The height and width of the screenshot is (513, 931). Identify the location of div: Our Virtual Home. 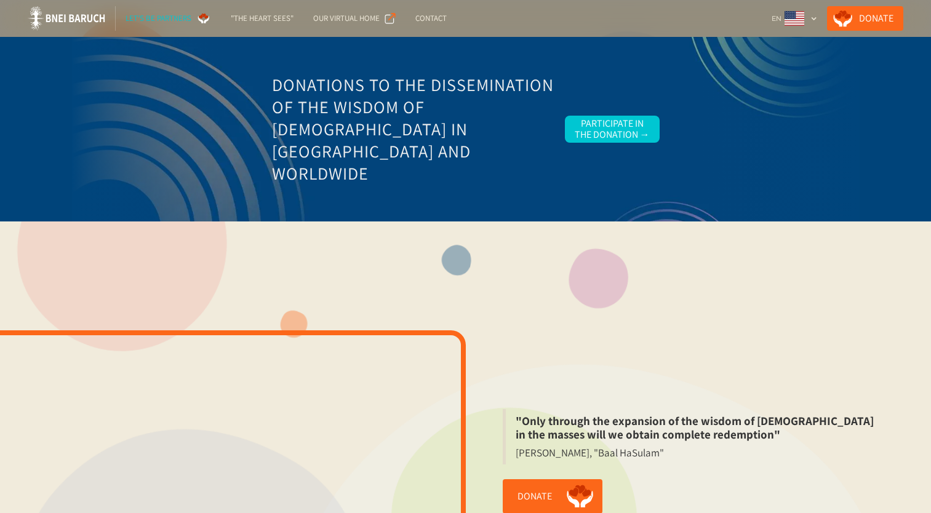
(347, 18).